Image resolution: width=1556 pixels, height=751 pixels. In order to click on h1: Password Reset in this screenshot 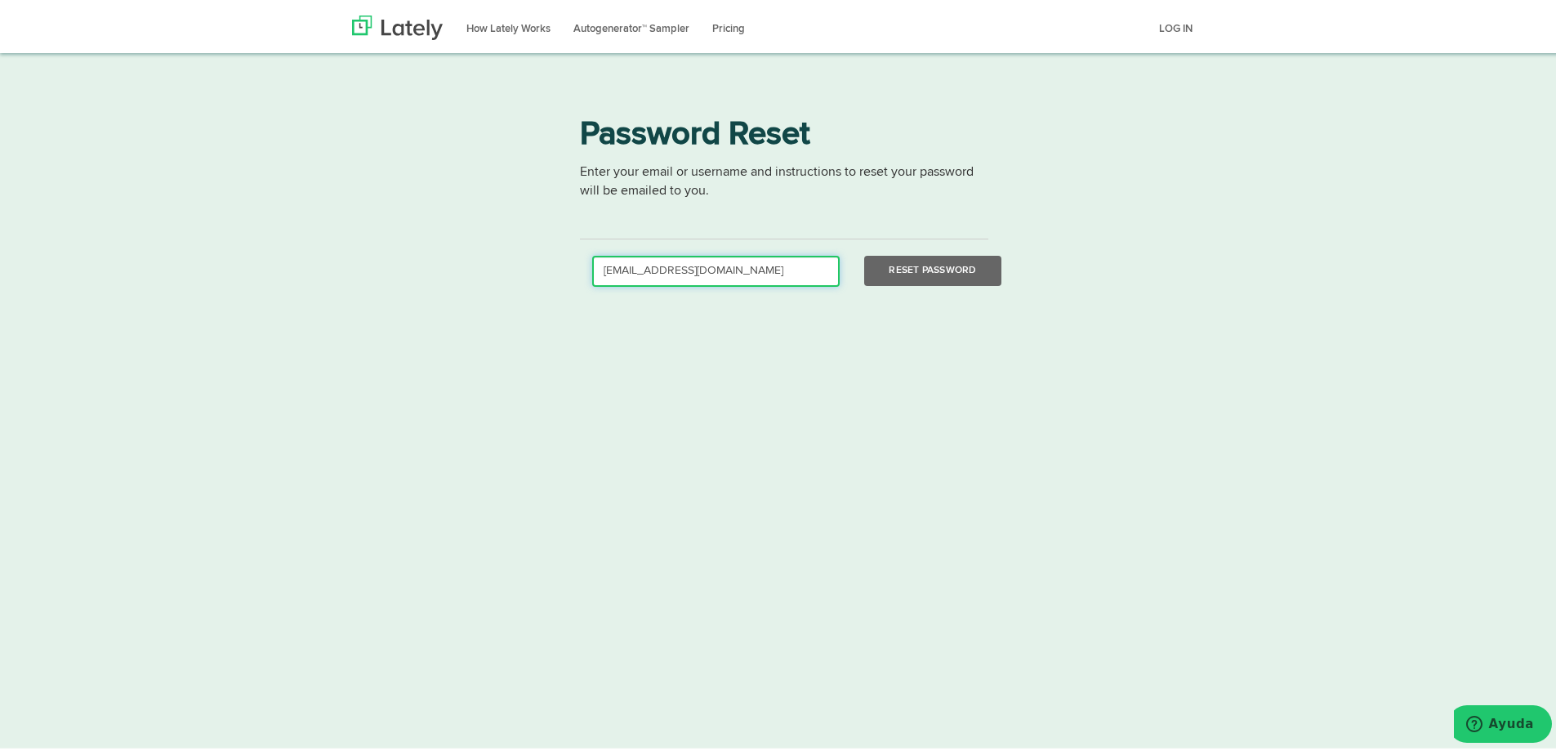, I will do `click(784, 133)`.